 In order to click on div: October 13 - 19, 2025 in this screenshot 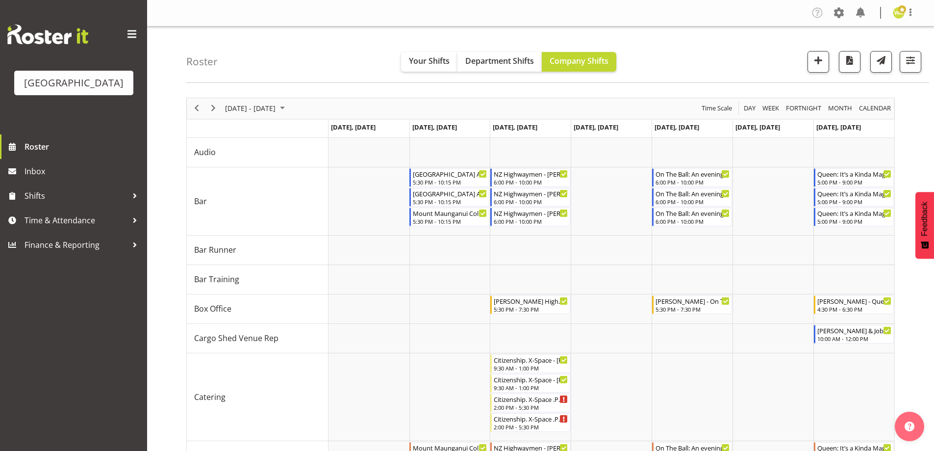, I will do `click(256, 108)`.